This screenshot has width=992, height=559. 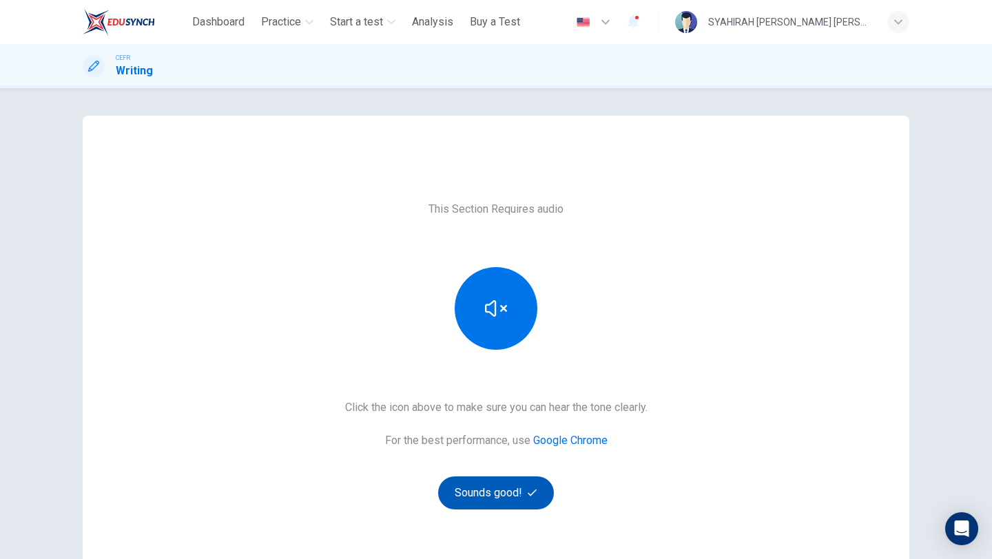 I want to click on div: Open Intercom Messenger, so click(x=961, y=529).